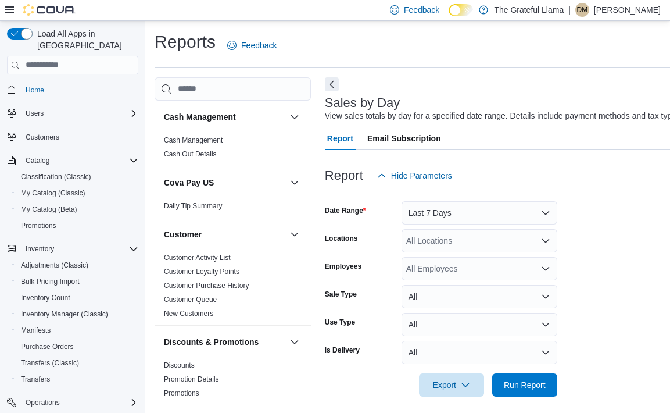 The width and height of the screenshot is (670, 413). What do you see at coordinates (582, 10) in the screenshot?
I see `div: Deziray Morales` at bounding box center [582, 10].